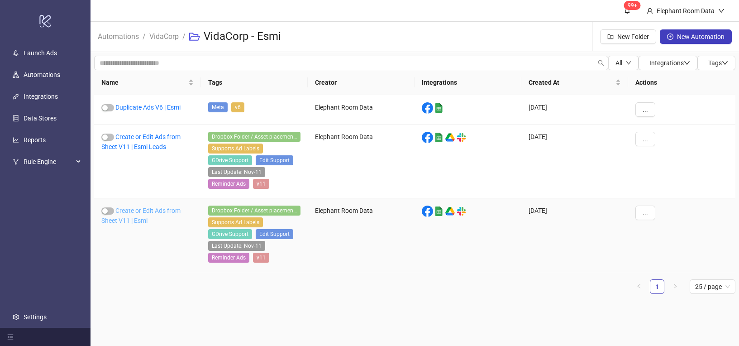 The height and width of the screenshot is (346, 739). What do you see at coordinates (670, 37) in the screenshot?
I see `span: plus-circle` at bounding box center [670, 37].